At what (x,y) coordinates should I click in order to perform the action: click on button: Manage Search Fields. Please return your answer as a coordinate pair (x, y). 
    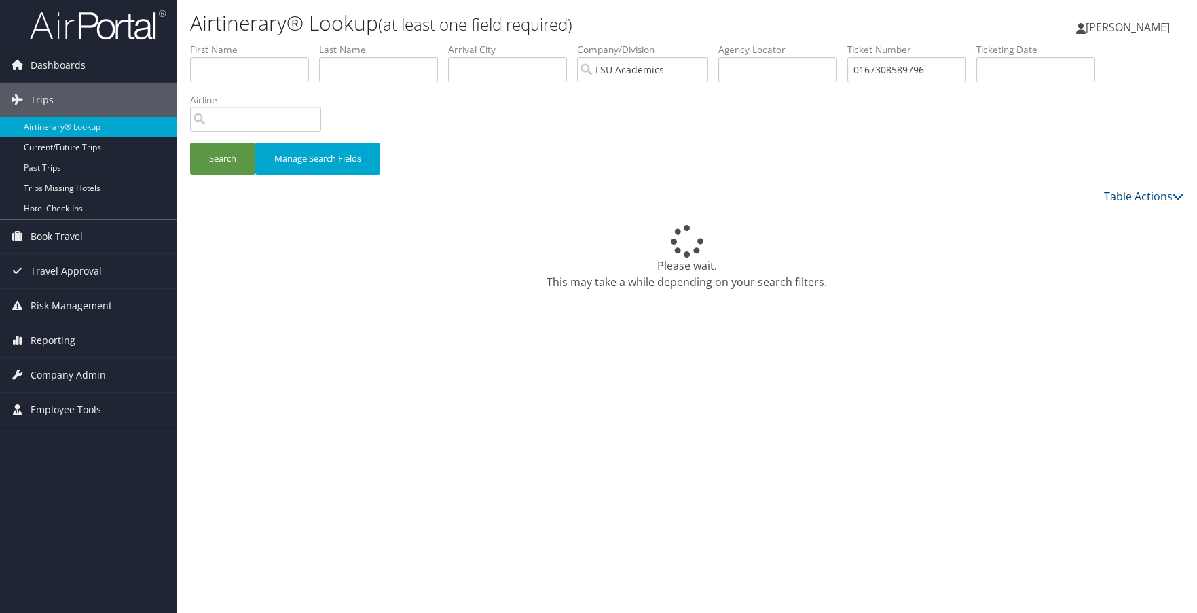
    Looking at the image, I should click on (318, 158).